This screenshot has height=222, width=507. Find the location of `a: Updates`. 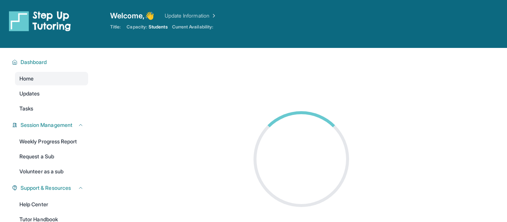

a: Updates is located at coordinates (52, 93).